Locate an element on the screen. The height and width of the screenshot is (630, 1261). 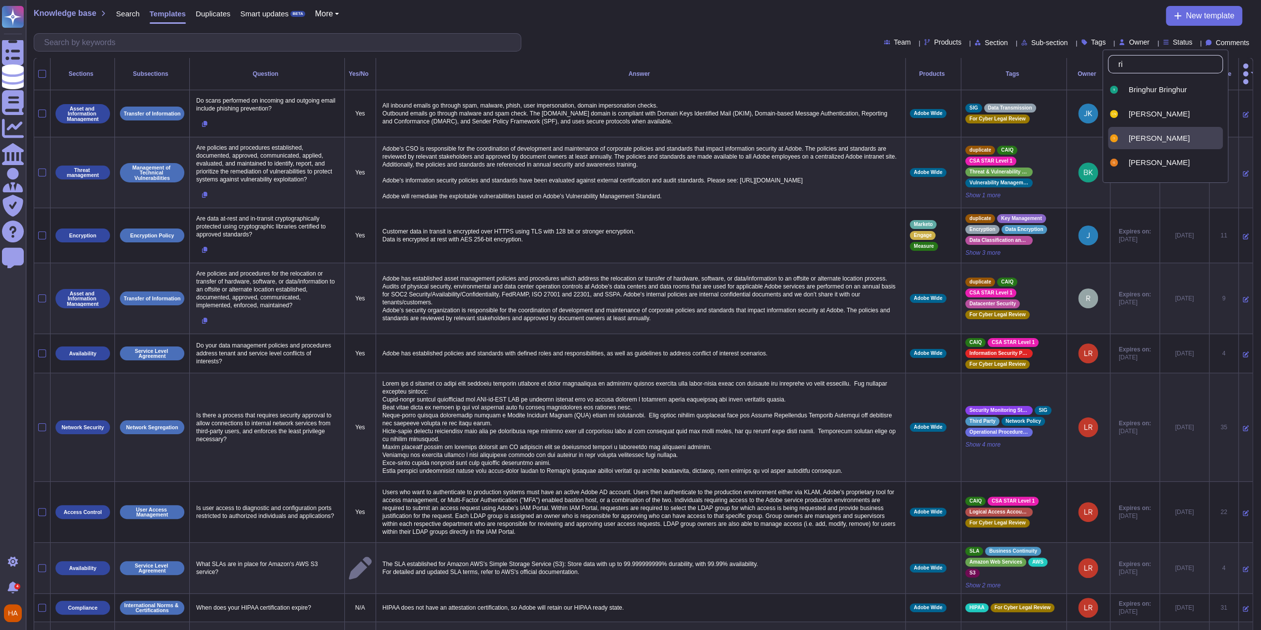
p: Encryption is located at coordinates (83, 235).